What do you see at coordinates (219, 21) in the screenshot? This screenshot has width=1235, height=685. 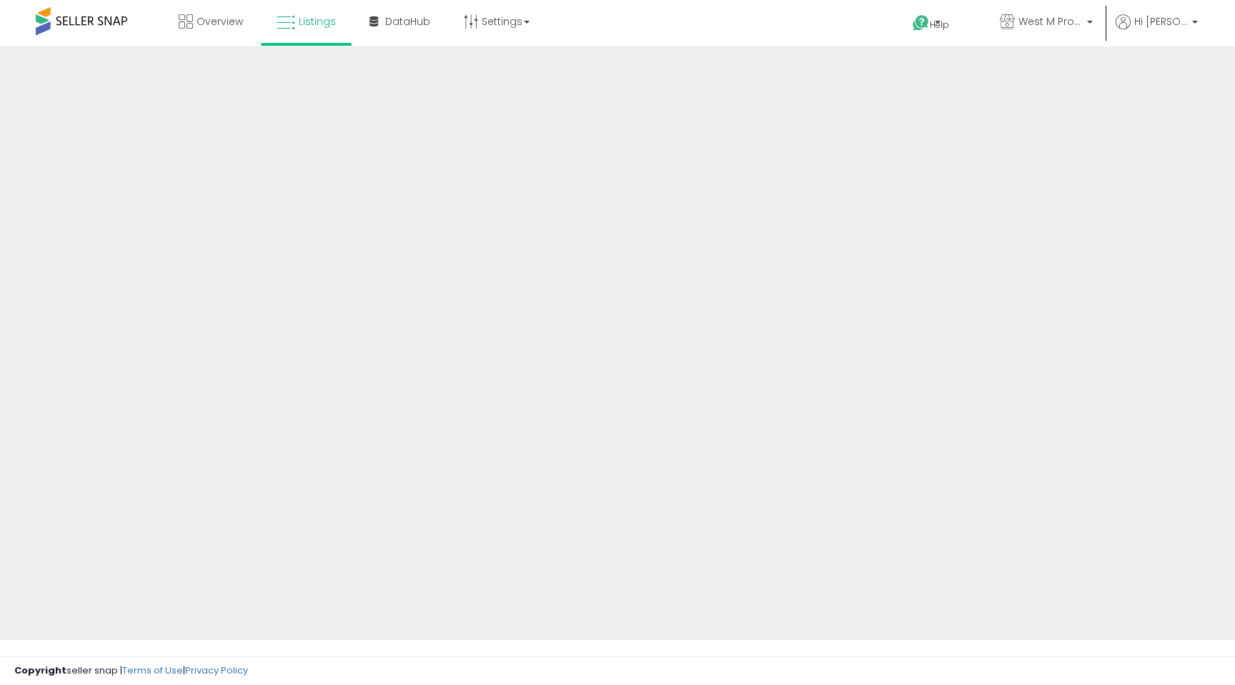 I see `span: Overview` at bounding box center [219, 21].